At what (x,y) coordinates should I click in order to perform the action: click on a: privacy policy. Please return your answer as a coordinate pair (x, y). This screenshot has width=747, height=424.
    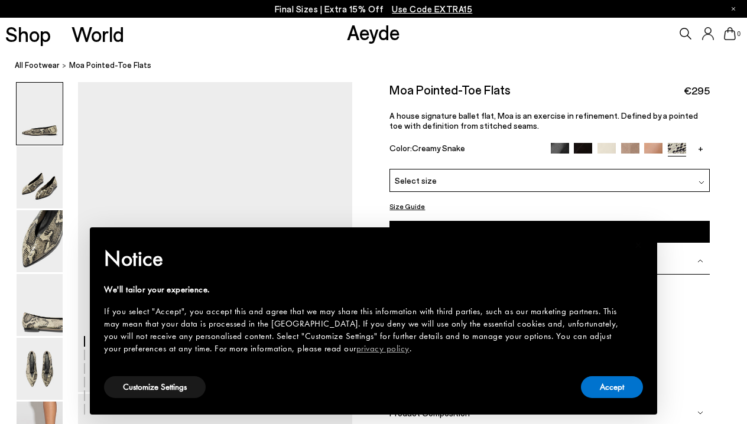
    Looking at the image, I should click on (383, 348).